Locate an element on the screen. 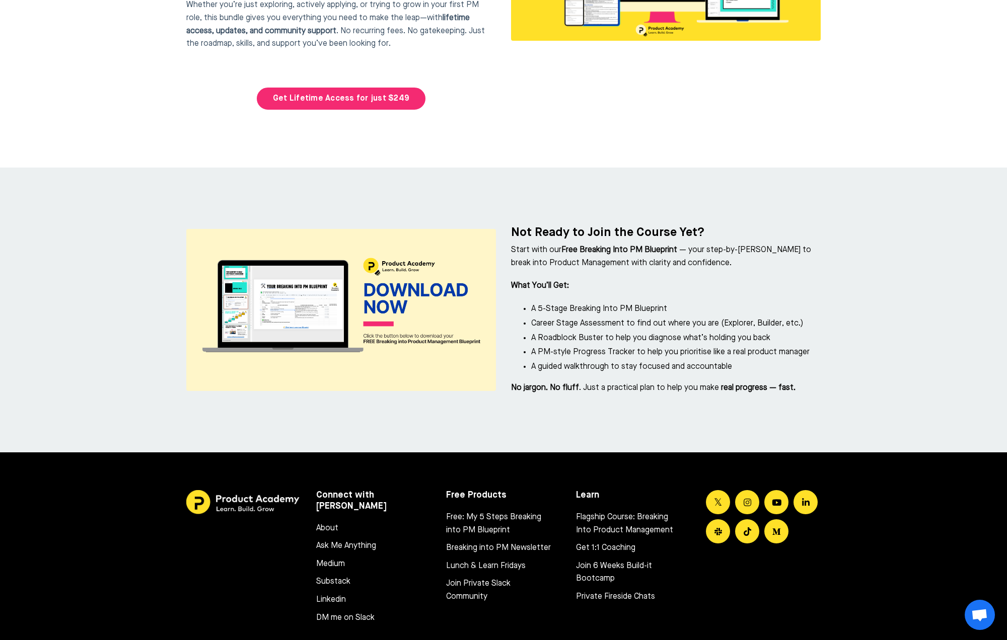 Image resolution: width=1007 pixels, height=640 pixels. li: A PM-style Progress Tracker to help you prioritise like a real product manager is located at coordinates (676, 353).